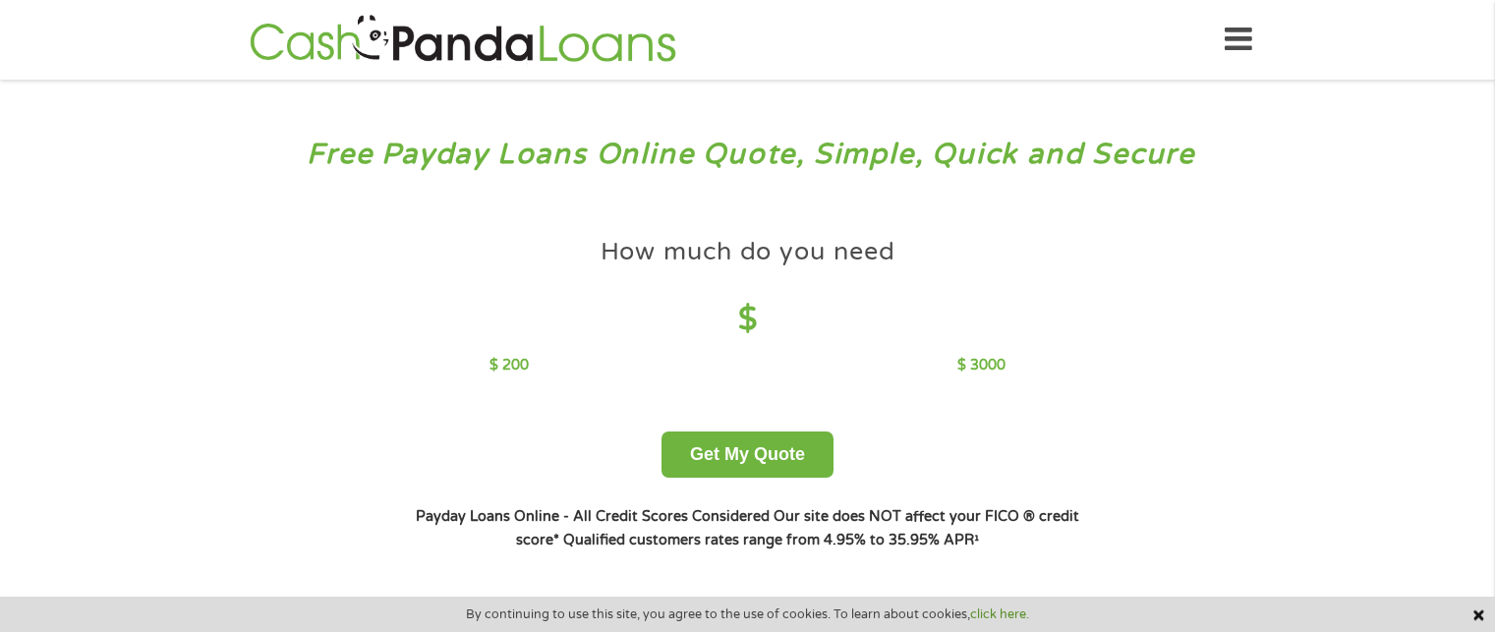 The height and width of the screenshot is (632, 1495). Describe the element at coordinates (509, 366) in the screenshot. I see `p: $ 200` at that location.